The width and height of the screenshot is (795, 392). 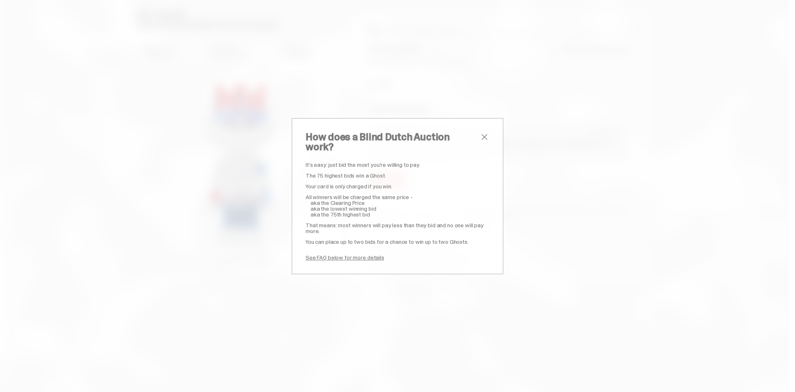 I want to click on p: That means: most winners will pay less than they bid and no one will pay more., so click(x=398, y=228).